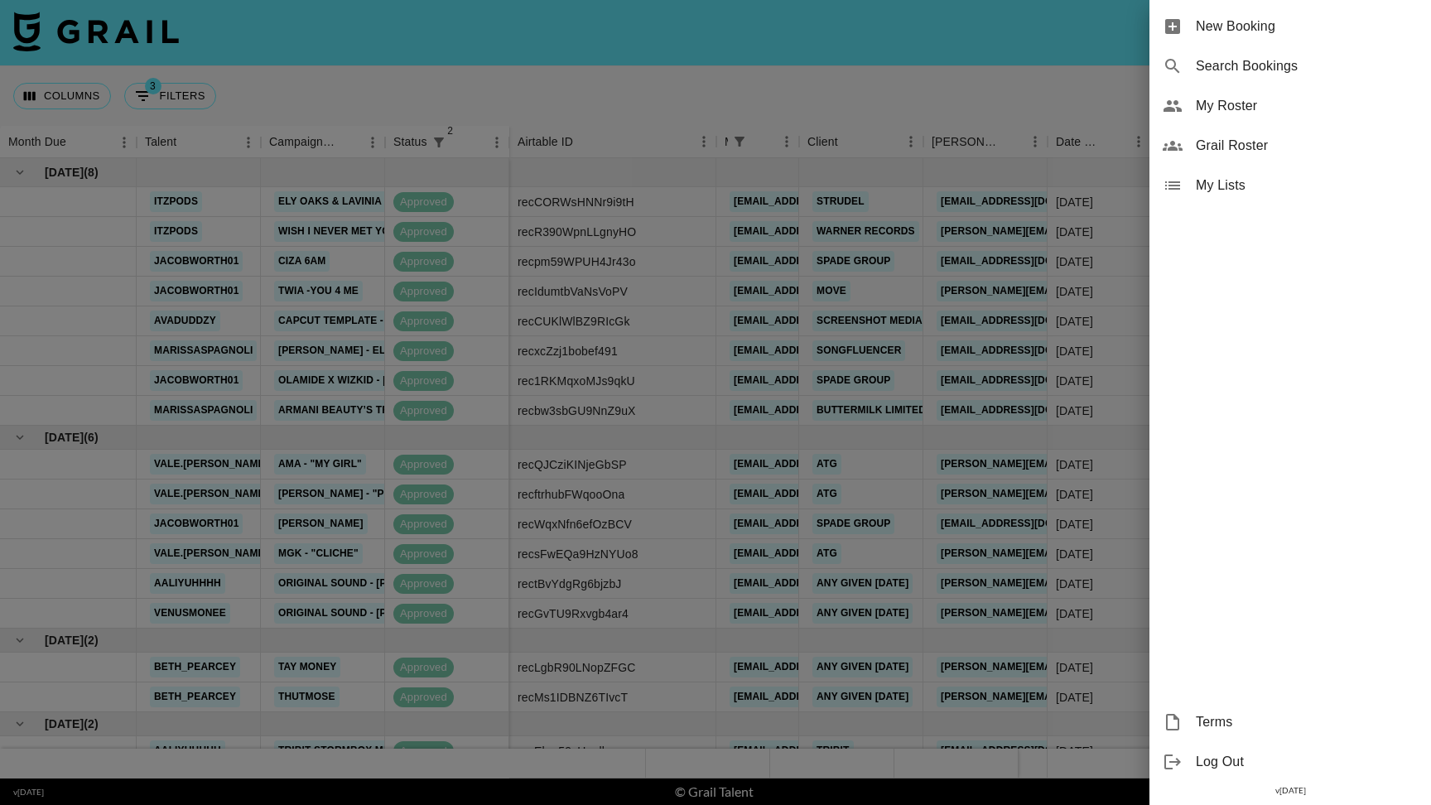 The width and height of the screenshot is (1431, 805). What do you see at coordinates (1290, 722) in the screenshot?
I see `div: Terms` at bounding box center [1290, 722].